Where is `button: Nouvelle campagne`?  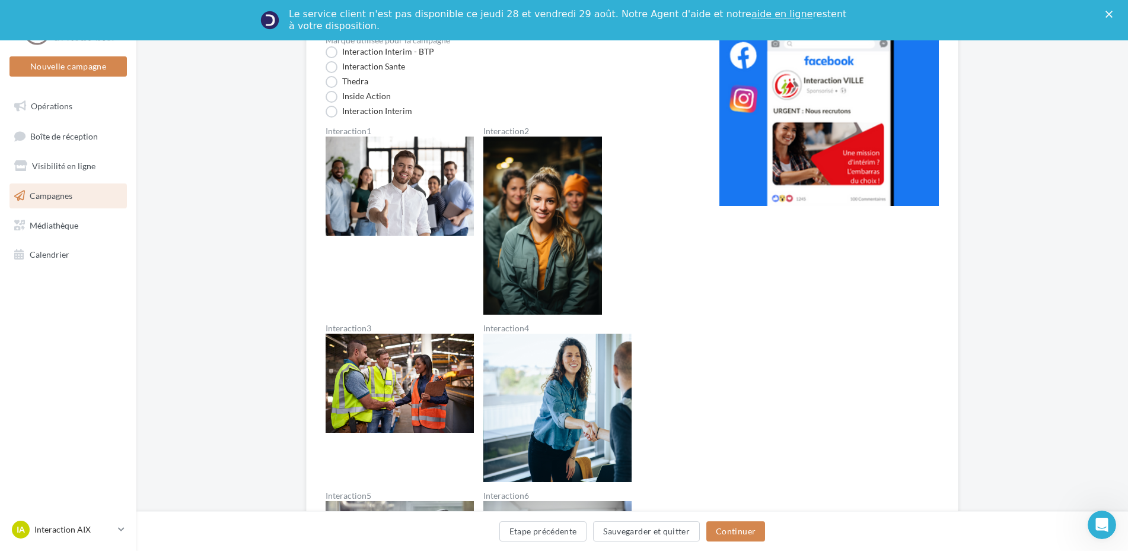
button: Nouvelle campagne is located at coordinates (68, 66).